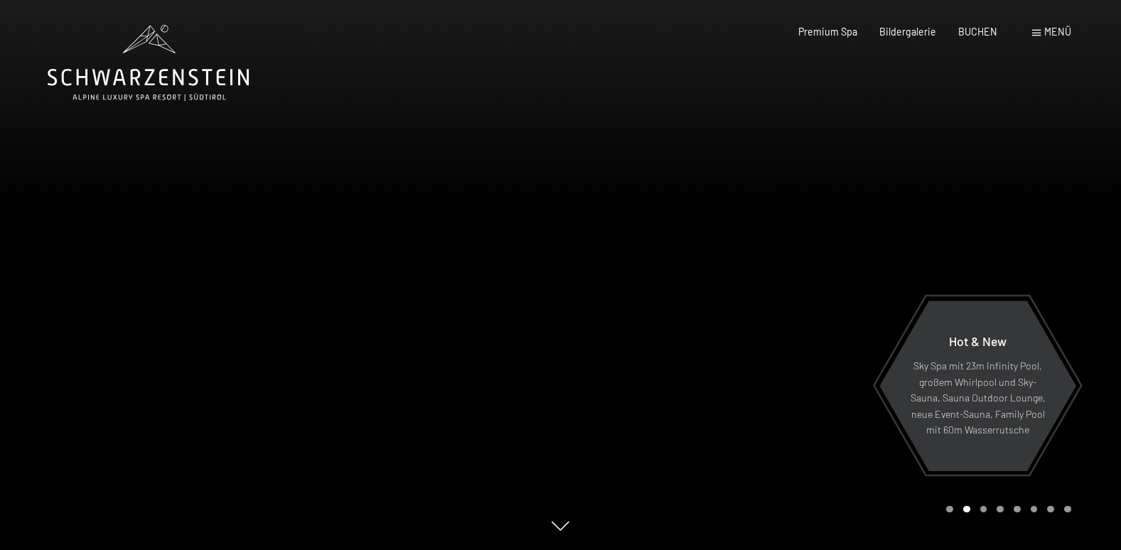 This screenshot has height=550, width=1121. Describe the element at coordinates (908, 31) in the screenshot. I see `span: Bildergalerie` at that location.